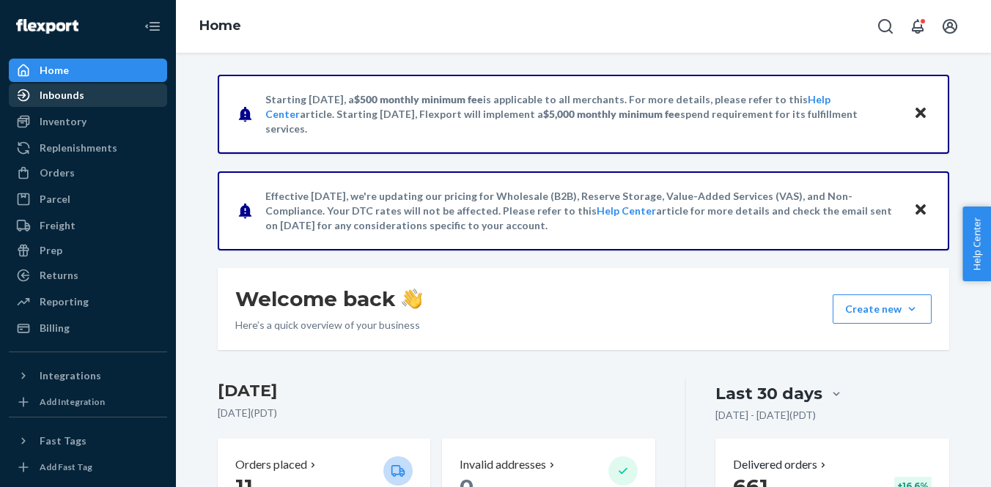 Image resolution: width=991 pixels, height=487 pixels. Describe the element at coordinates (976, 244) in the screenshot. I see `button: Help Center` at that location.